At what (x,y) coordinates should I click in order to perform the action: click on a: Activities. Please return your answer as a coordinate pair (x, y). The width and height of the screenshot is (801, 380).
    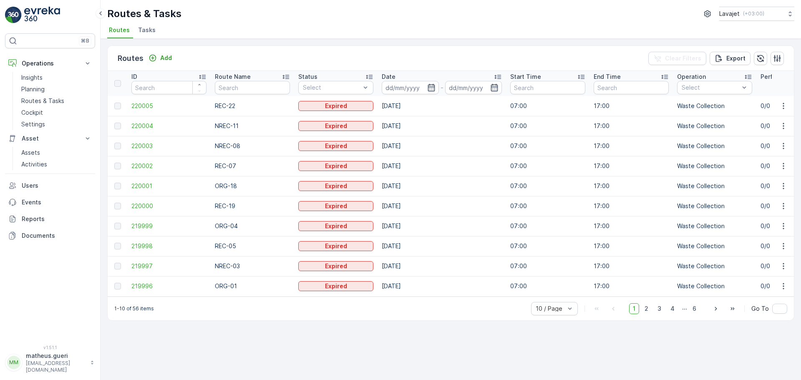
    Looking at the image, I should click on (56, 164).